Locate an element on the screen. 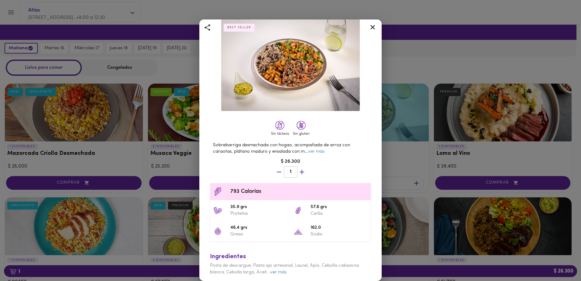 The height and width of the screenshot is (281, 581). div: Sin gluten is located at coordinates (301, 134).